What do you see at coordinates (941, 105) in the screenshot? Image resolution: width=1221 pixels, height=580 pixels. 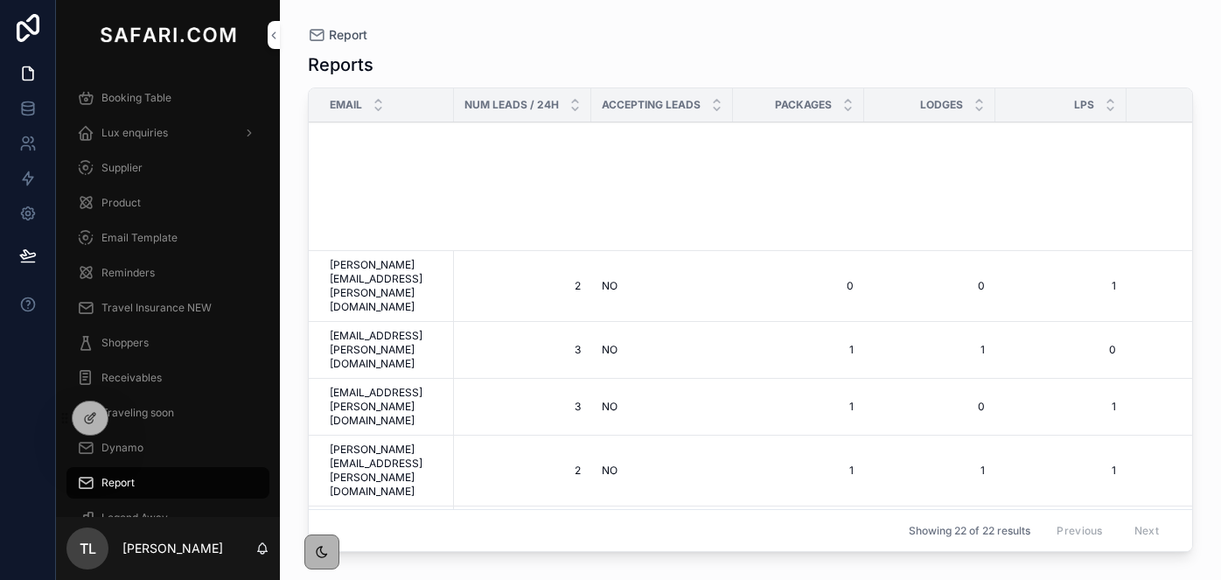 I see `span: Lodges` at bounding box center [941, 105].